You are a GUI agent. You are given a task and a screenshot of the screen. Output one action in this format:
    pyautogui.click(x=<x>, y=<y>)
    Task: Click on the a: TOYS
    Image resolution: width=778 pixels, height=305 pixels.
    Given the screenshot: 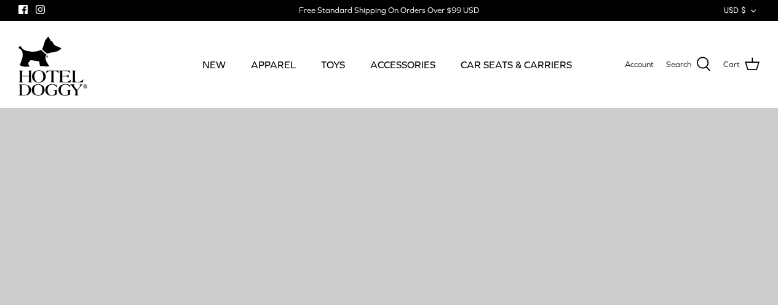 What is the action you would take?
    pyautogui.click(x=333, y=65)
    